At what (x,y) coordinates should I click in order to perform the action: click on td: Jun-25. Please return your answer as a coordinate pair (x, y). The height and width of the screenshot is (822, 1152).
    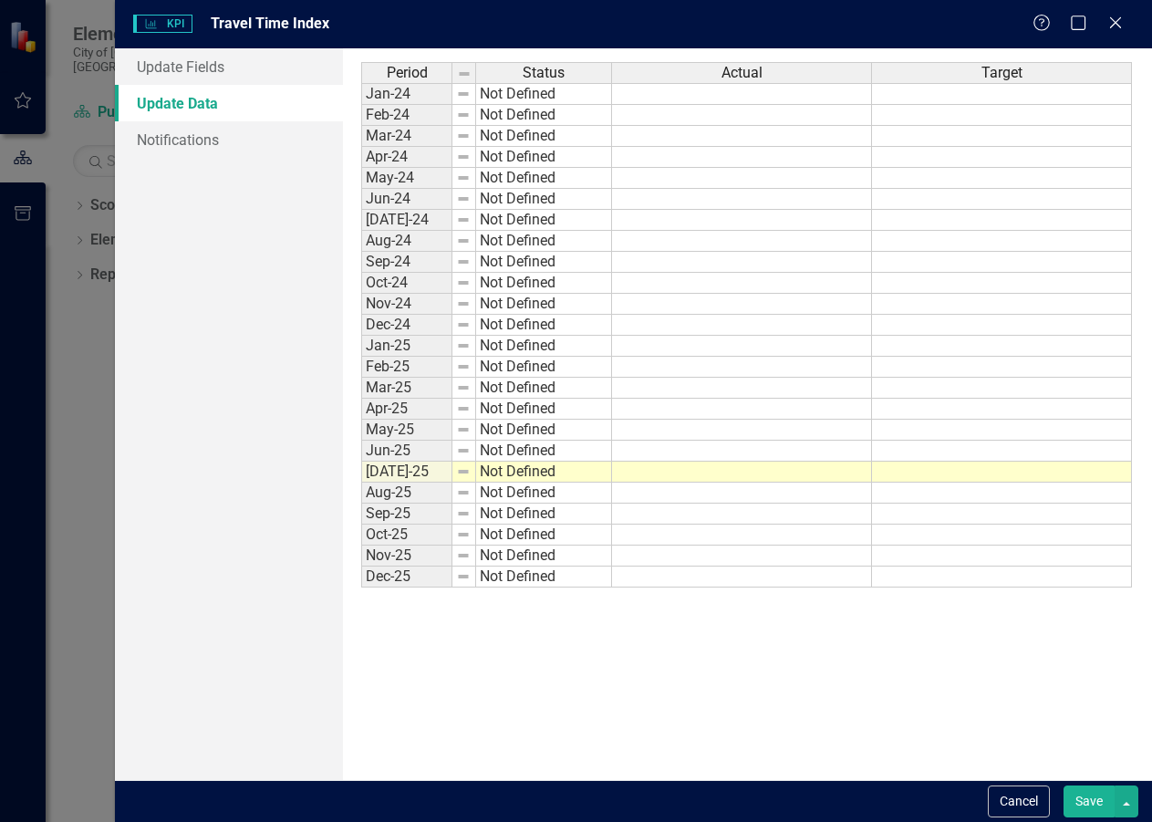
    Looking at the image, I should click on (407, 451).